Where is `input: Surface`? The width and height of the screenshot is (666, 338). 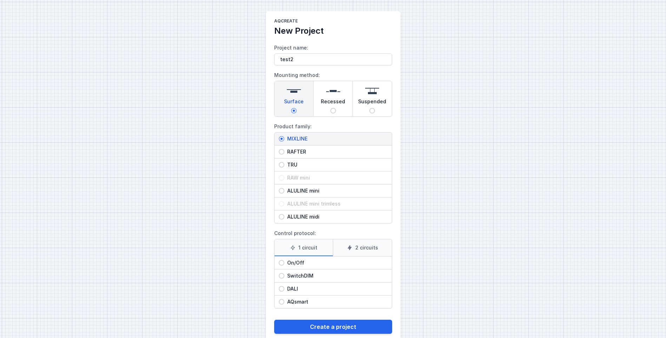
input: Surface is located at coordinates (294, 111).